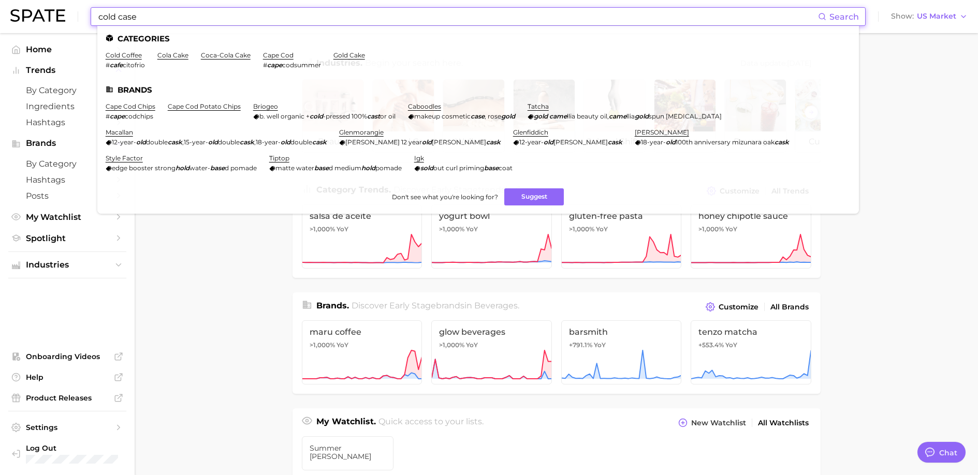 Image resolution: width=978 pixels, height=475 pixels. Describe the element at coordinates (116, 65) in the screenshot. I see `em: cafe` at that location.